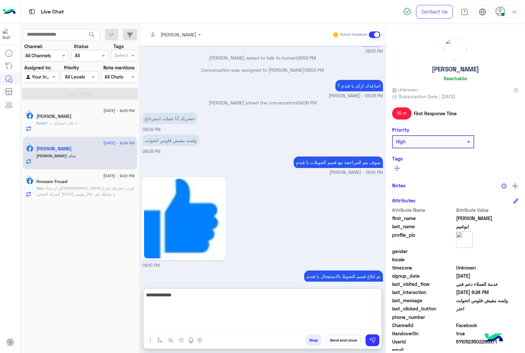  What do you see at coordinates (181, 340) in the screenshot?
I see `button: create order` at bounding box center [181, 340].